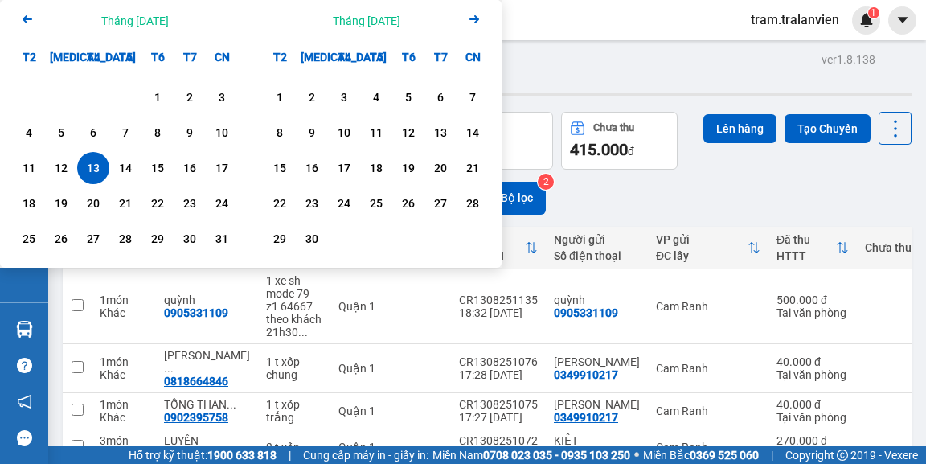 This screenshot has height=464, width=926. Describe the element at coordinates (376, 203) in the screenshot. I see `div: Choose Thứ Năm, tháng 09 25 2025. It's available.` at that location.